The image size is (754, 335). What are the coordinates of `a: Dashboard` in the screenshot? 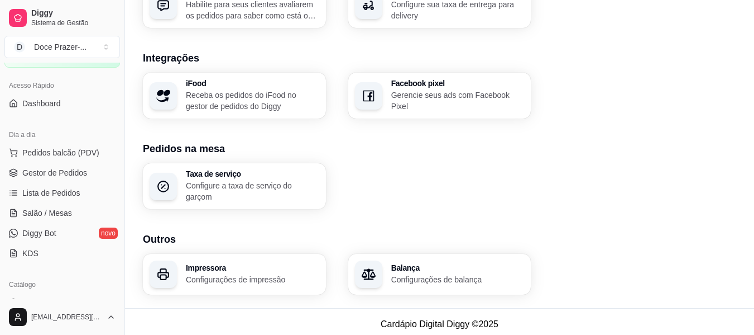 It's located at (62, 103).